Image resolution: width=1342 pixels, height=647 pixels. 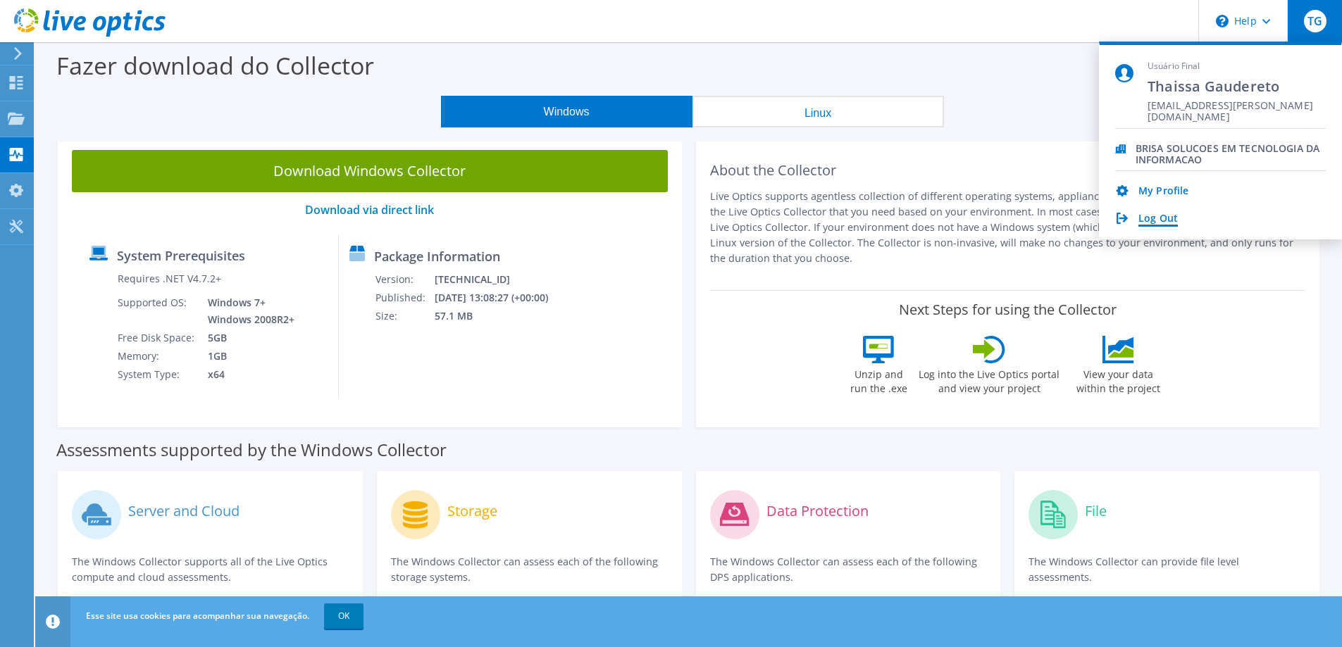 What do you see at coordinates (1315, 21) in the screenshot?
I see `span: TG` at bounding box center [1315, 21].